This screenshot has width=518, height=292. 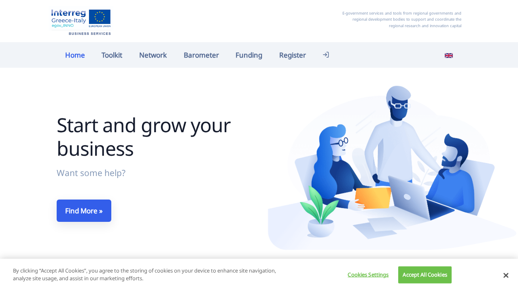 What do you see at coordinates (449, 55) in the screenshot?
I see `img: en_flag.svg` at bounding box center [449, 55].